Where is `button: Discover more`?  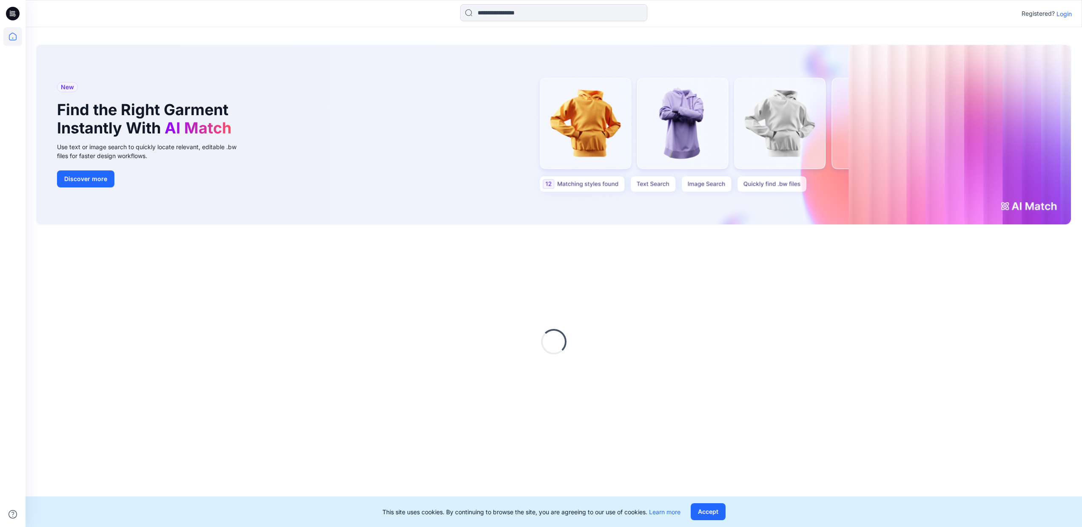
button: Discover more is located at coordinates (85, 179).